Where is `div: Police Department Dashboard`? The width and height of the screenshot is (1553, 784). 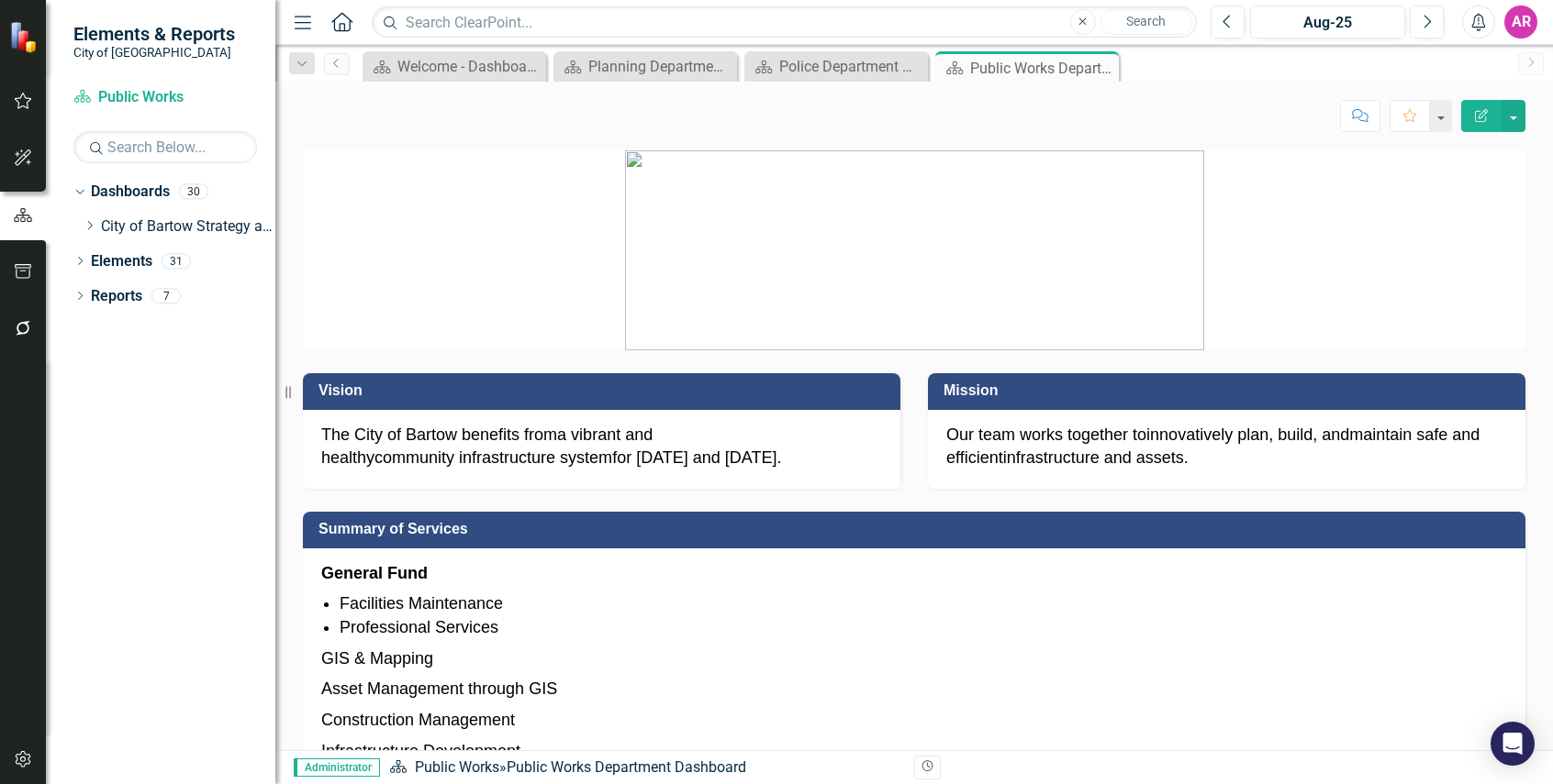
div: Police Department Dashboard is located at coordinates (851, 66).